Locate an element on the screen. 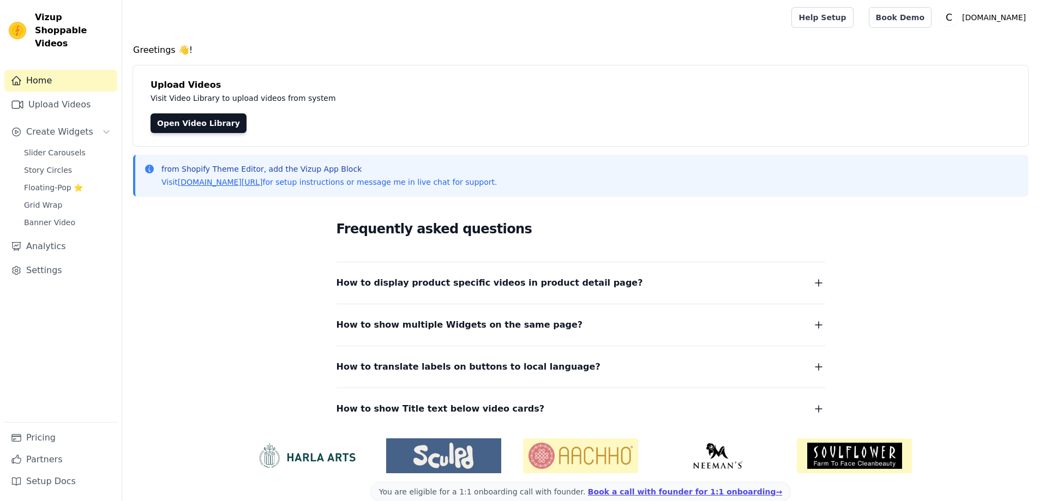  span: Vizup Shoppable Videos is located at coordinates (74, 31).